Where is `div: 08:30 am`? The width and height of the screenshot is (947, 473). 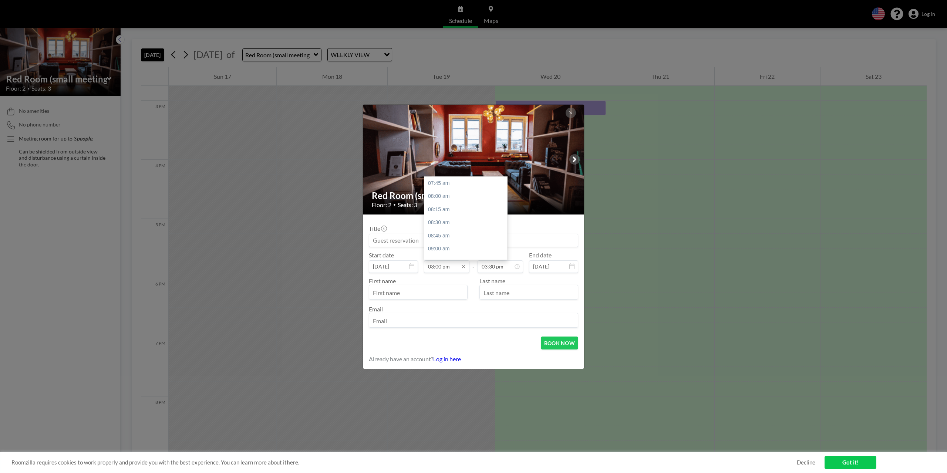 div: 08:30 am is located at coordinates (468, 223).